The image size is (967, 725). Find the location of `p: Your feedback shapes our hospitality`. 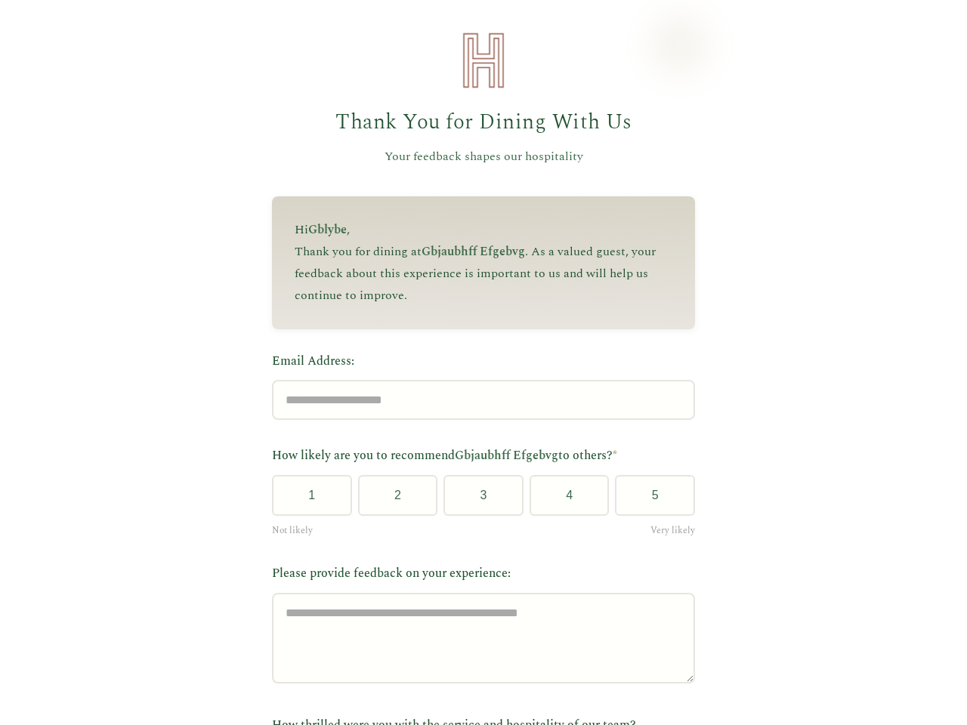

p: Your feedback shapes our hospitality is located at coordinates (483, 157).